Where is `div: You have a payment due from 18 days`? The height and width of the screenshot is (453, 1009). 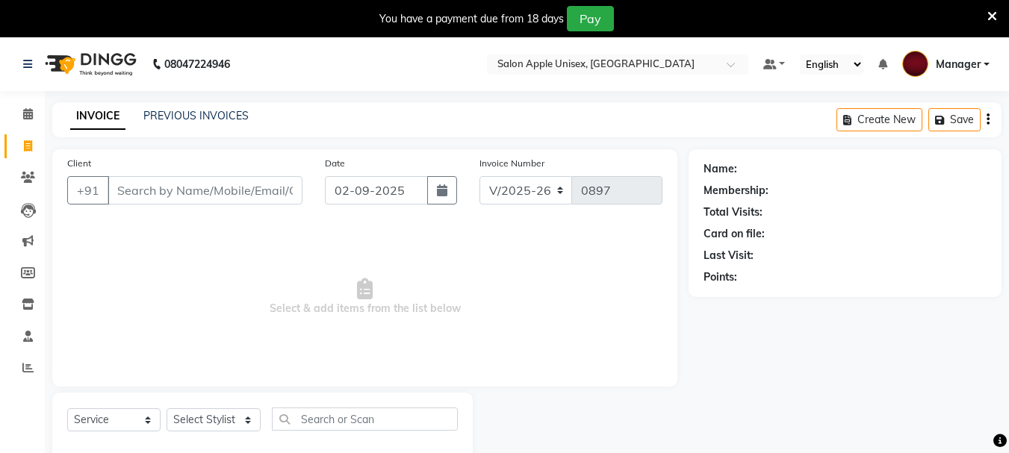
div: You have a payment due from 18 days is located at coordinates (471, 19).